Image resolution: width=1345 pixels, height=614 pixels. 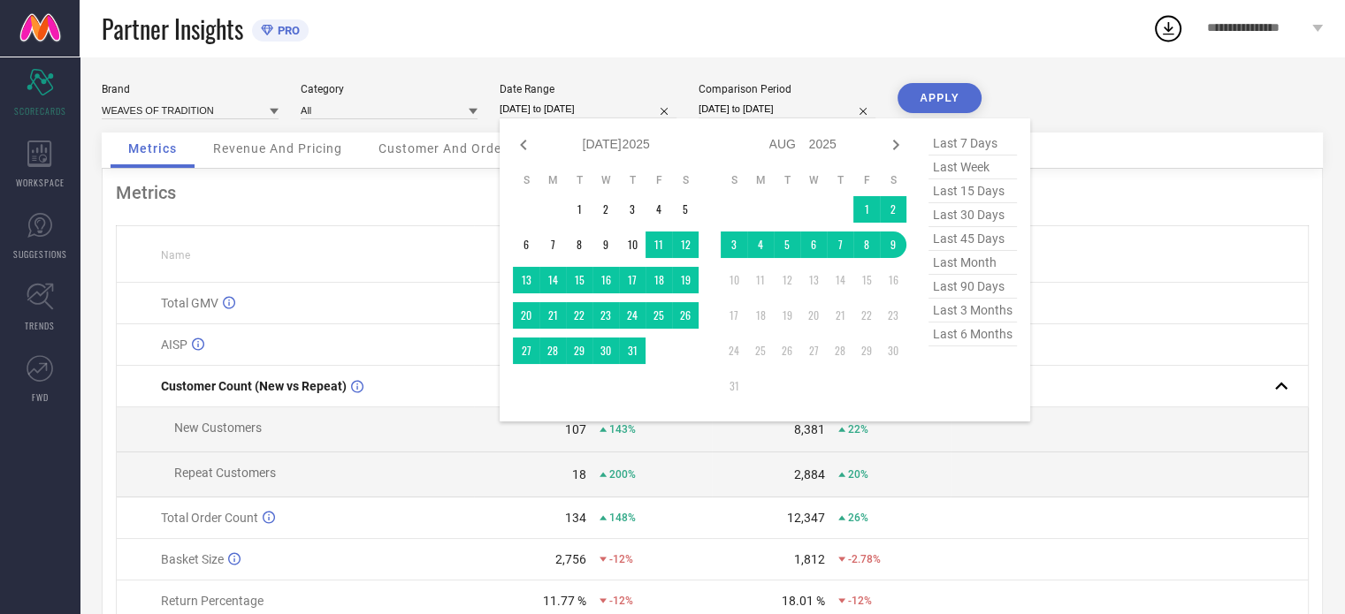 I want to click on td: Thu Jul 17 2025, so click(x=632, y=280).